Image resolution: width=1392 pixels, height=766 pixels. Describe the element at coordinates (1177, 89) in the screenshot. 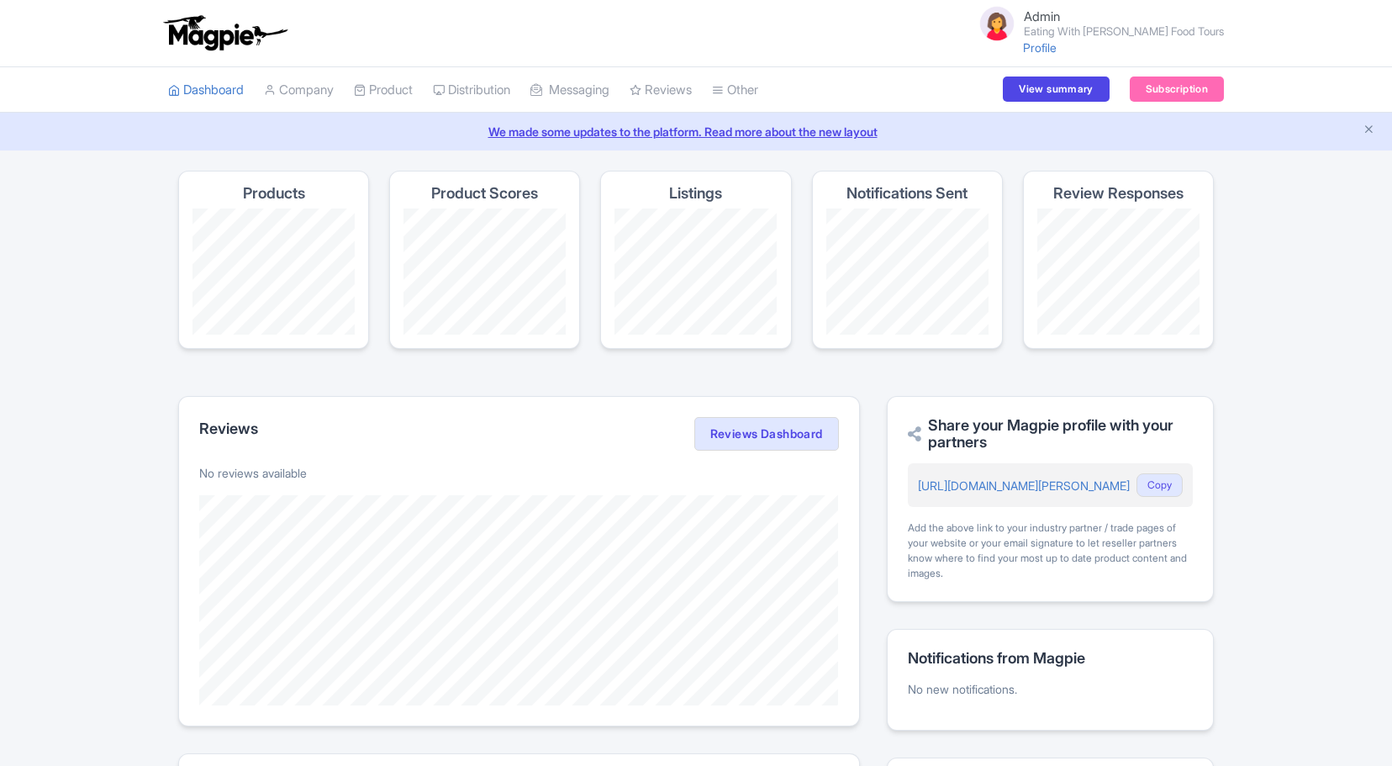

I see `a: Subscription` at that location.